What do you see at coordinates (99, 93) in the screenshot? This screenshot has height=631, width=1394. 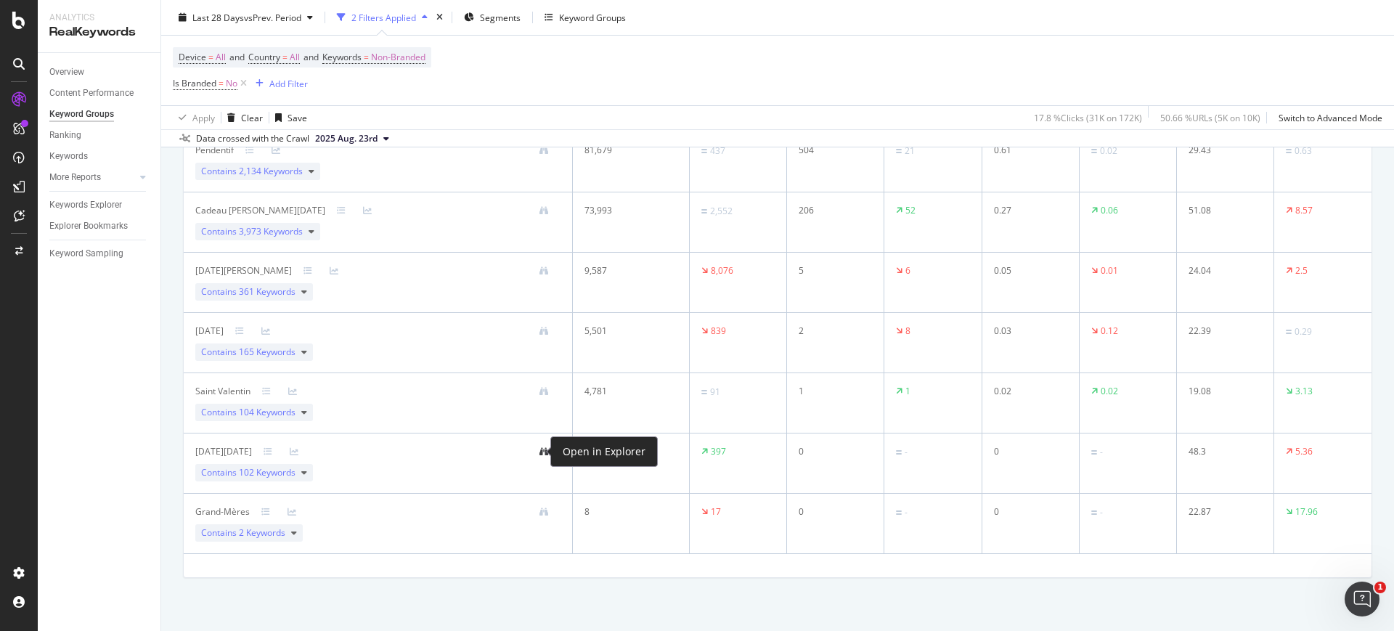 I see `a: Content Performance` at bounding box center [99, 93].